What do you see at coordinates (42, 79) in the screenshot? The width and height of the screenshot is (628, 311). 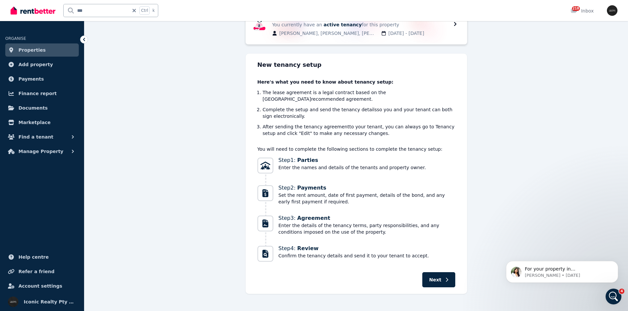 I see `a: Payments` at bounding box center [42, 79].